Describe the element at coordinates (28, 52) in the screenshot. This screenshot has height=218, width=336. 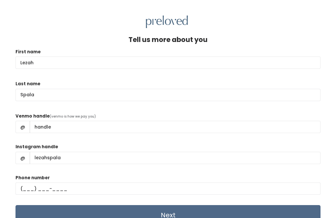
I see `label: First name` at that location.